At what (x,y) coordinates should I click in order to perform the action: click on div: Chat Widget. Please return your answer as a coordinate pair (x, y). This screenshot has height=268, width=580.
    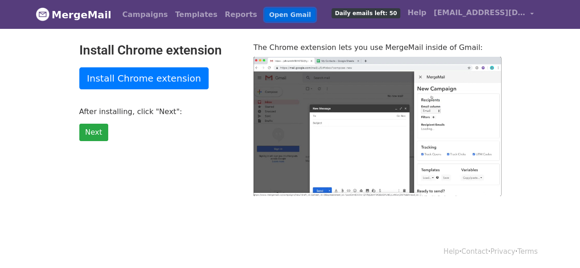
    Looking at the image, I should click on (557, 246).